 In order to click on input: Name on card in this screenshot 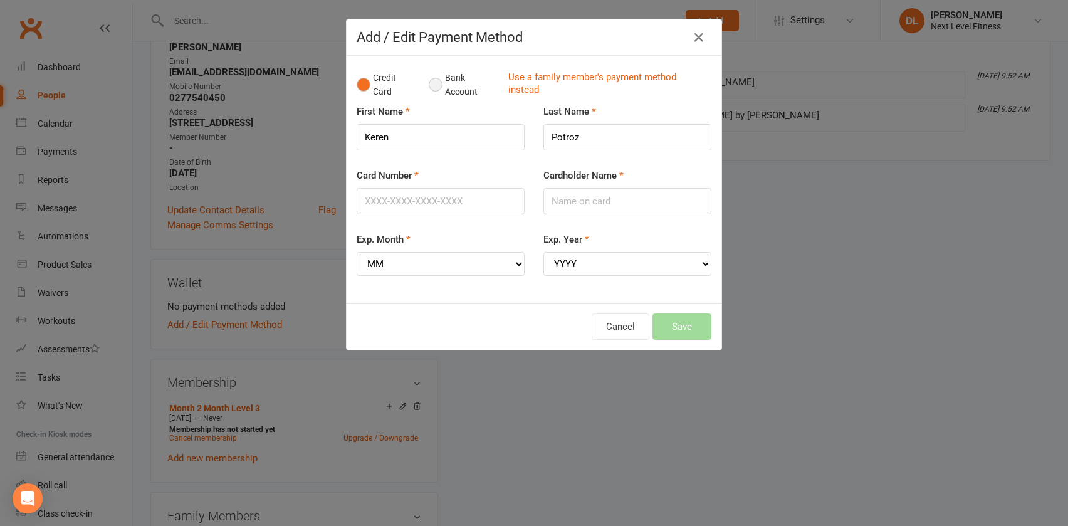, I will do `click(628, 201)`.